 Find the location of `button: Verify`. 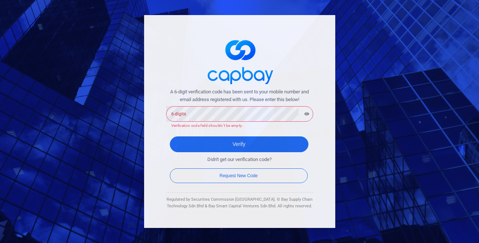

button: Verify is located at coordinates (239, 144).